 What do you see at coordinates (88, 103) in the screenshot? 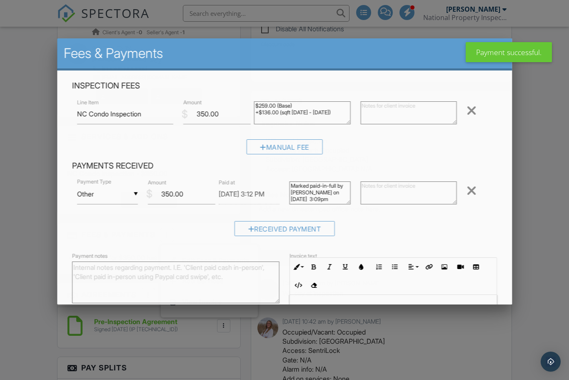
I see `label: Line Item` at bounding box center [88, 103].